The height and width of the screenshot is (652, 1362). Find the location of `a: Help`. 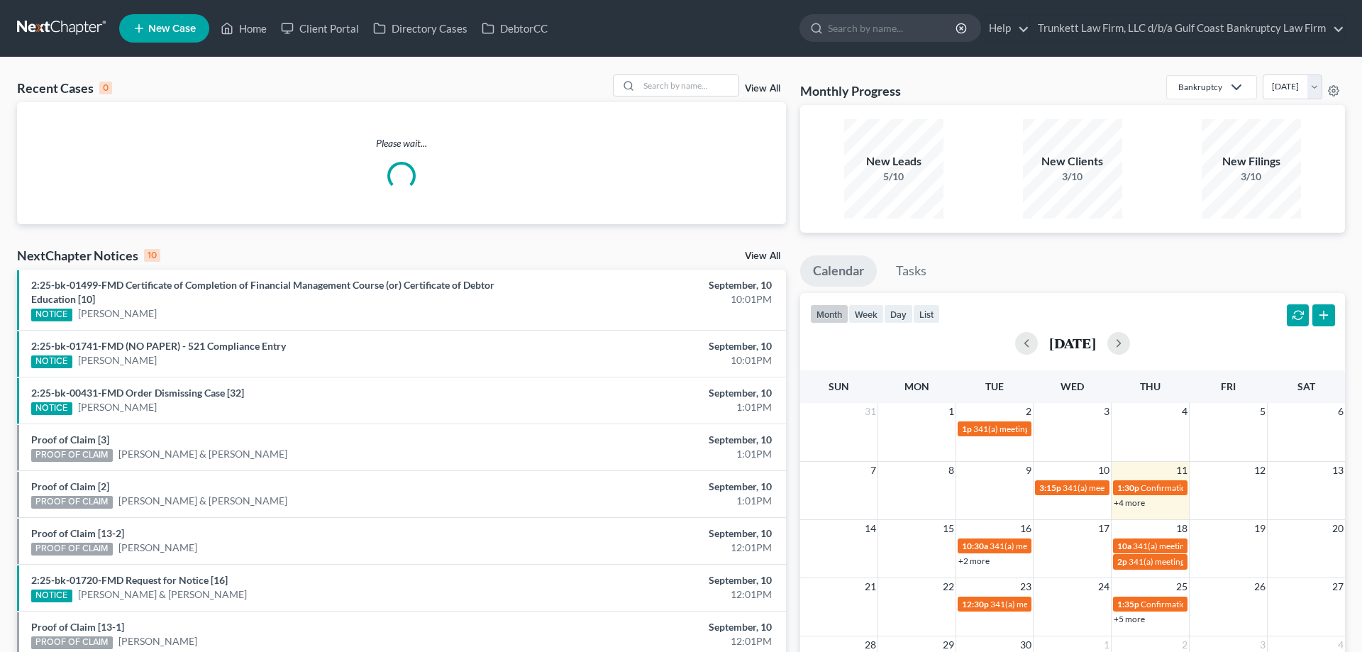

a: Help is located at coordinates (1005, 28).